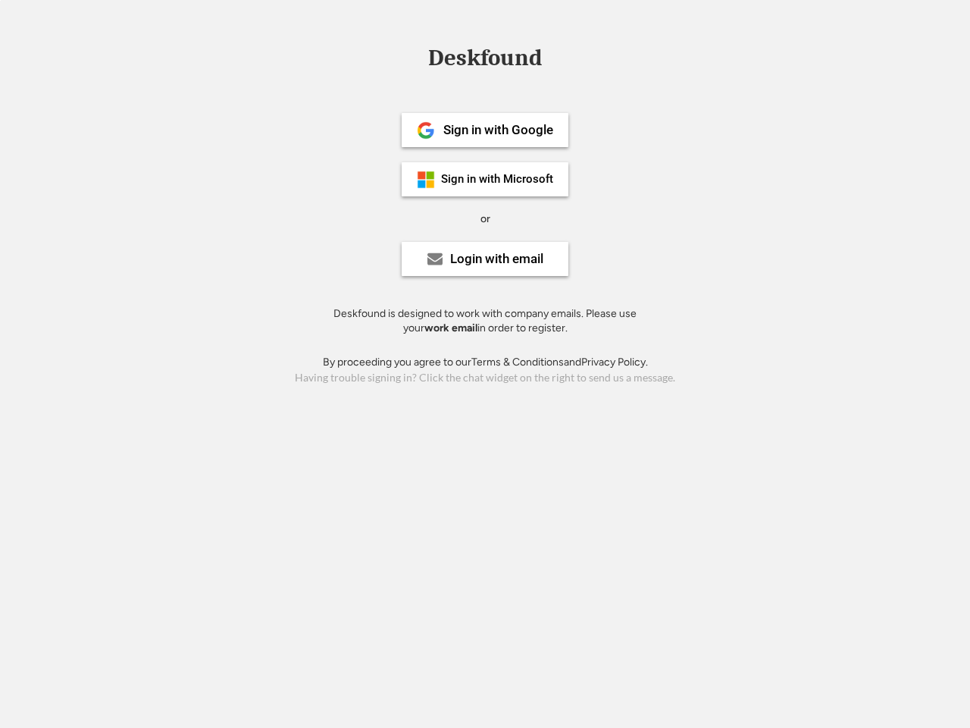 This screenshot has width=970, height=728. Describe the element at coordinates (485, 58) in the screenshot. I see `div: Deskfound` at that location.